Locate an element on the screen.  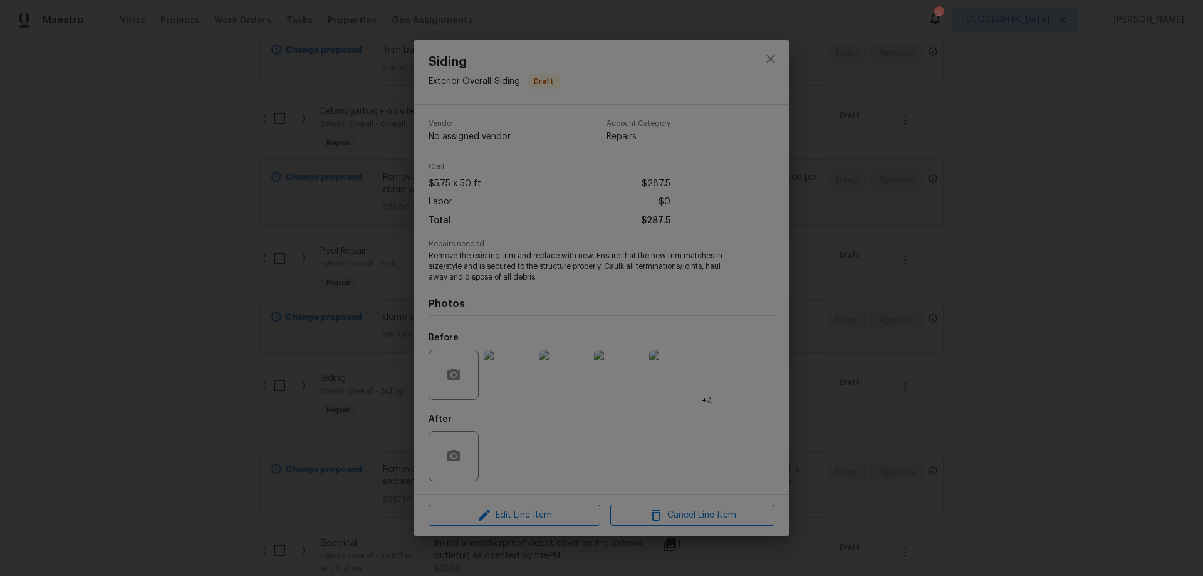
span: Repairs needed is located at coordinates (602, 244).